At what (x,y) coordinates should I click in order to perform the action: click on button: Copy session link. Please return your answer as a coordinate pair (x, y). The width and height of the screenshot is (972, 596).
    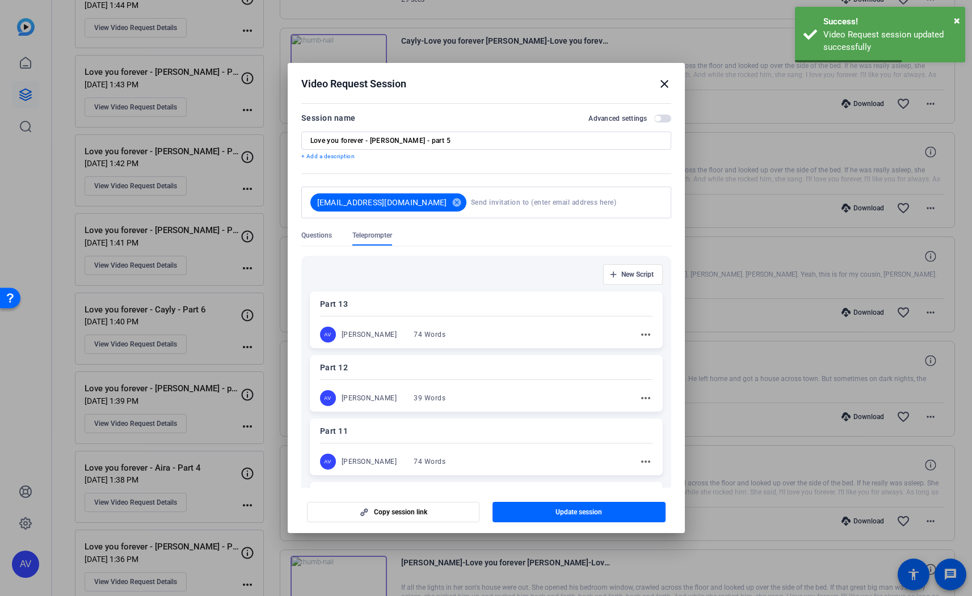
    Looking at the image, I should click on (393, 512).